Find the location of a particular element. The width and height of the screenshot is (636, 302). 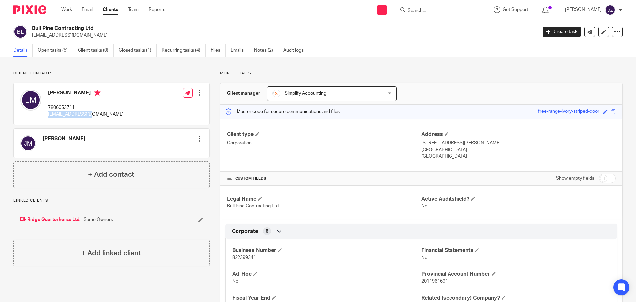

a: Reports is located at coordinates (157, 10).